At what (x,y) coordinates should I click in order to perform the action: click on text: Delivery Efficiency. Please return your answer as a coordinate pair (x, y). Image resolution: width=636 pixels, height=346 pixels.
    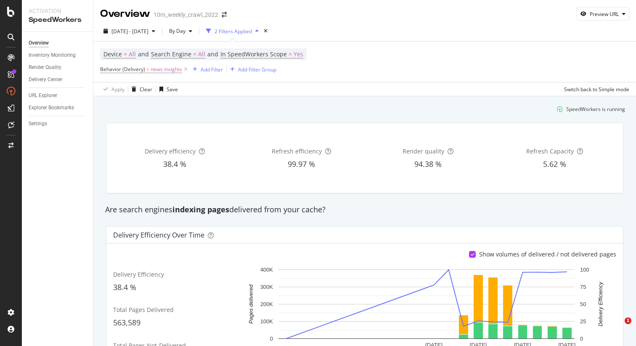
    Looking at the image, I should click on (600, 304).